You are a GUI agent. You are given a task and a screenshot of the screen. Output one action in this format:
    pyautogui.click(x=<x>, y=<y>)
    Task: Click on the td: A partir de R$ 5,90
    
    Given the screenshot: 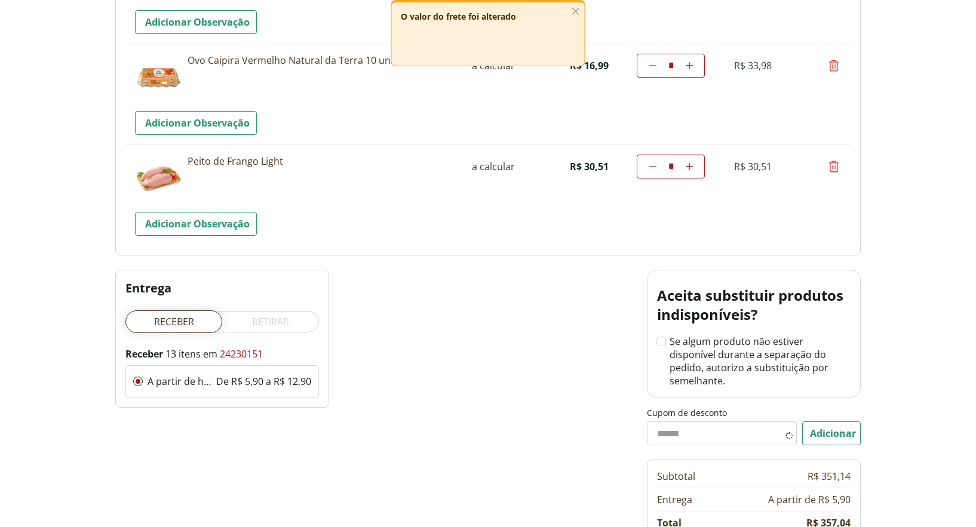 What is the action you would take?
    pyautogui.click(x=809, y=500)
    